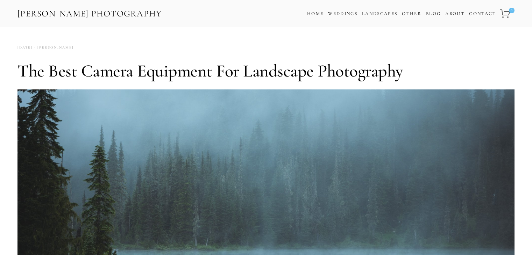 This screenshot has height=255, width=532. Describe the element at coordinates (343, 14) in the screenshot. I see `a: Weddings` at that location.